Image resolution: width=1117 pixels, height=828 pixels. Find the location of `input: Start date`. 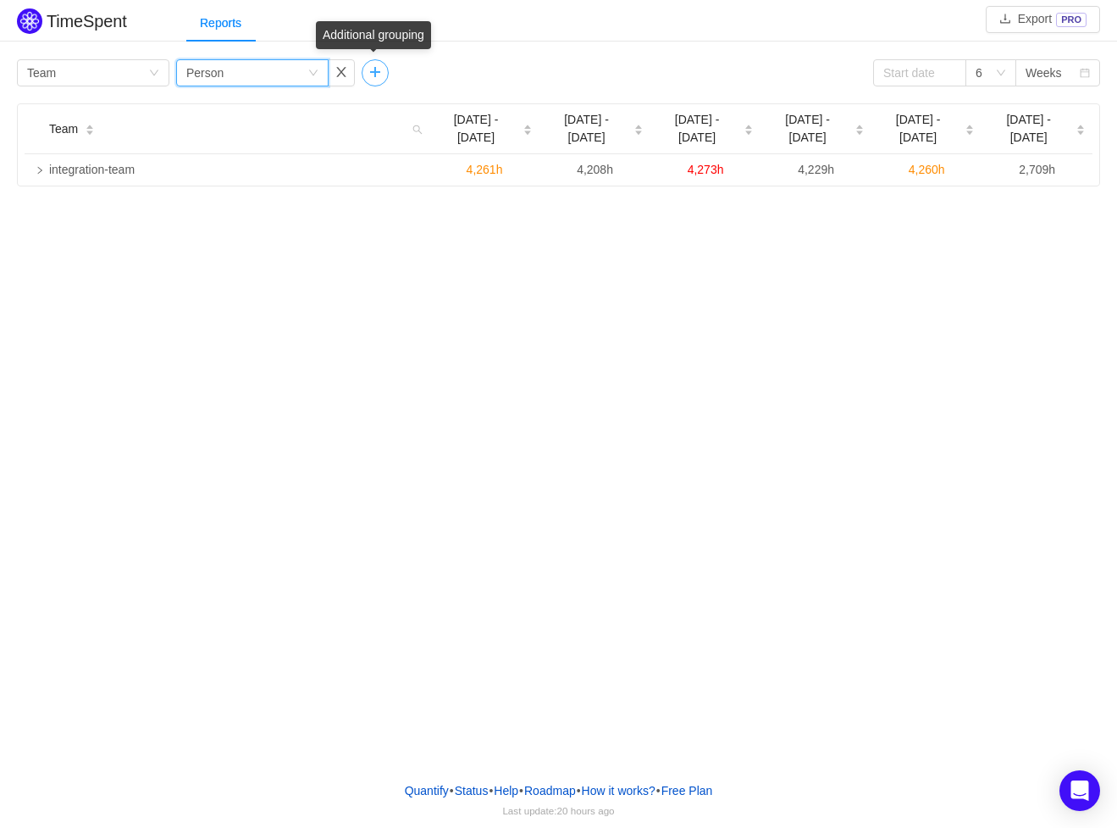

input: Start date is located at coordinates (920, 73).